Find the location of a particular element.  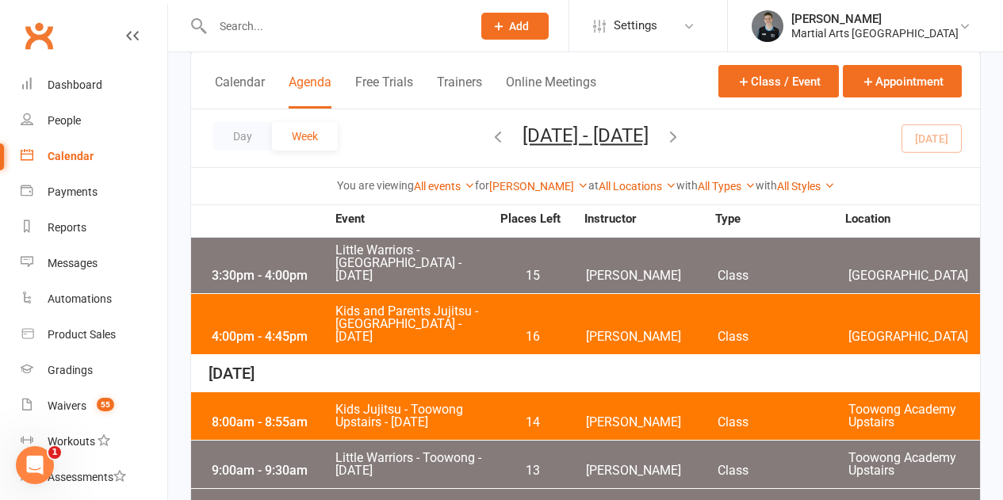

div: People is located at coordinates (64, 121).